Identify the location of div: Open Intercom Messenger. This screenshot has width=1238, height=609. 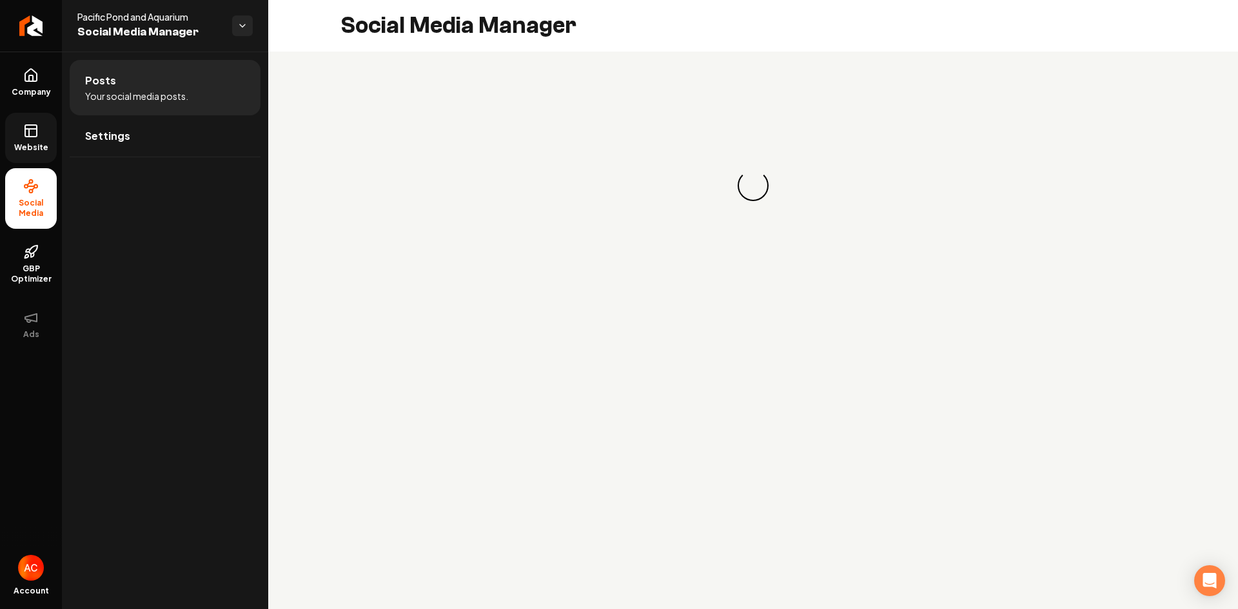
(1209, 581).